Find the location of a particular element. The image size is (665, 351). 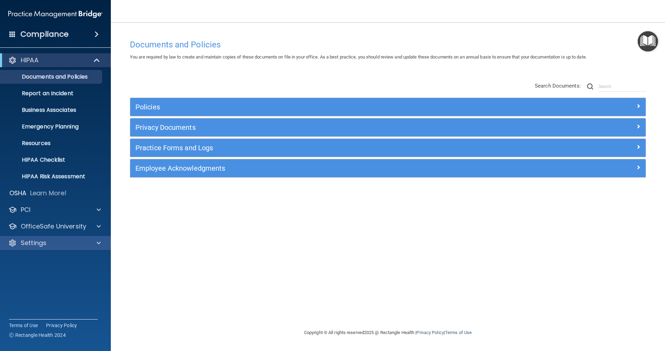

a: Practice Forms and Logs is located at coordinates (388, 148).